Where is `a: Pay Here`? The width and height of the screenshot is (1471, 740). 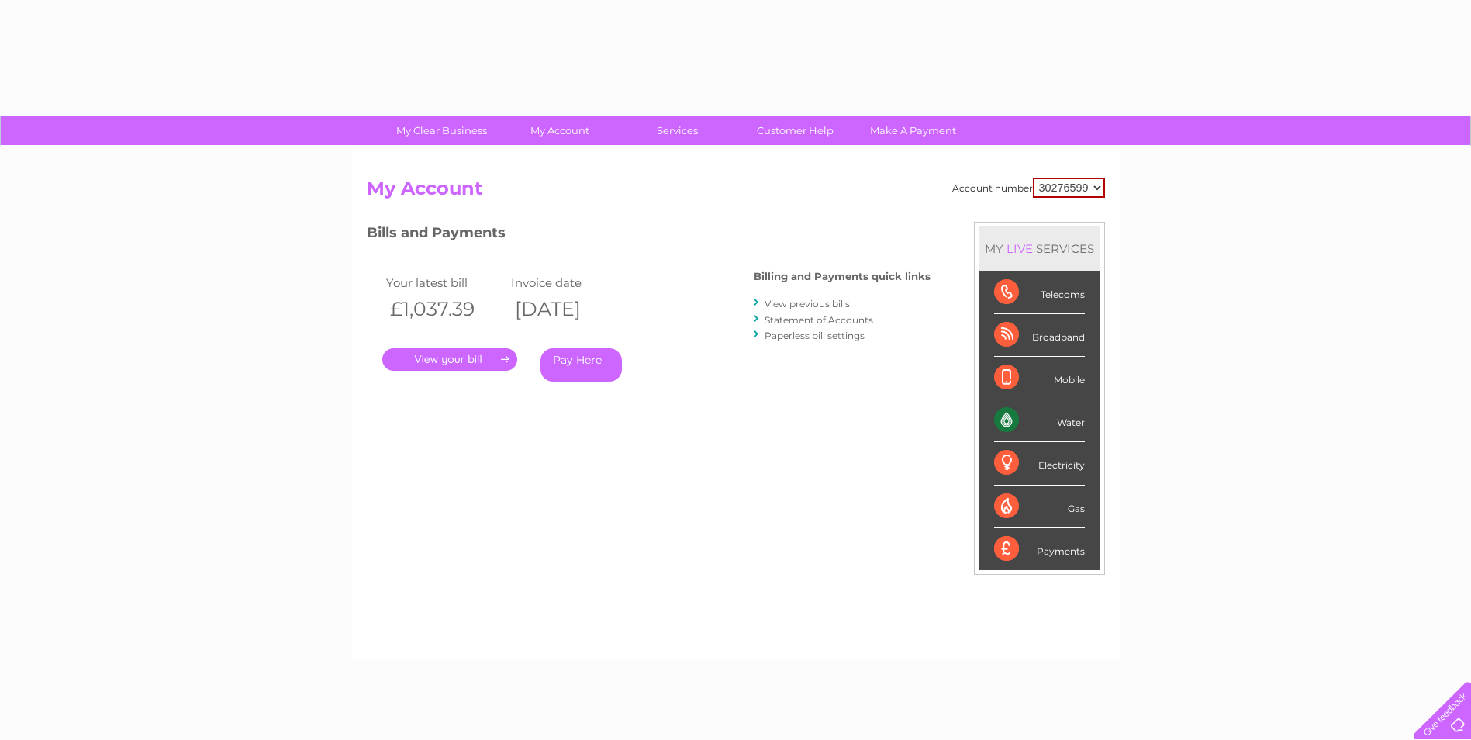
a: Pay Here is located at coordinates (581, 364).